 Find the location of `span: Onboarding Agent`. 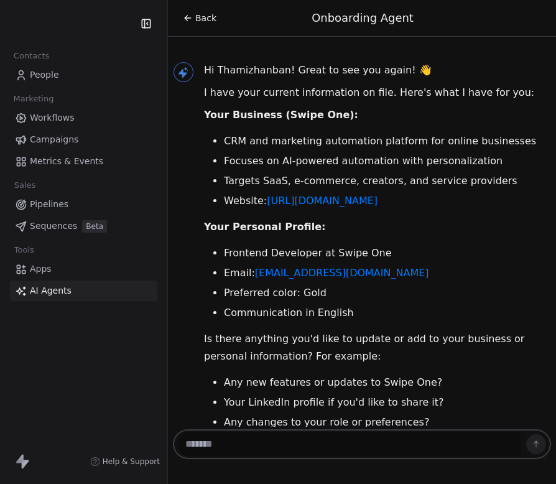

span: Onboarding Agent is located at coordinates (363, 17).